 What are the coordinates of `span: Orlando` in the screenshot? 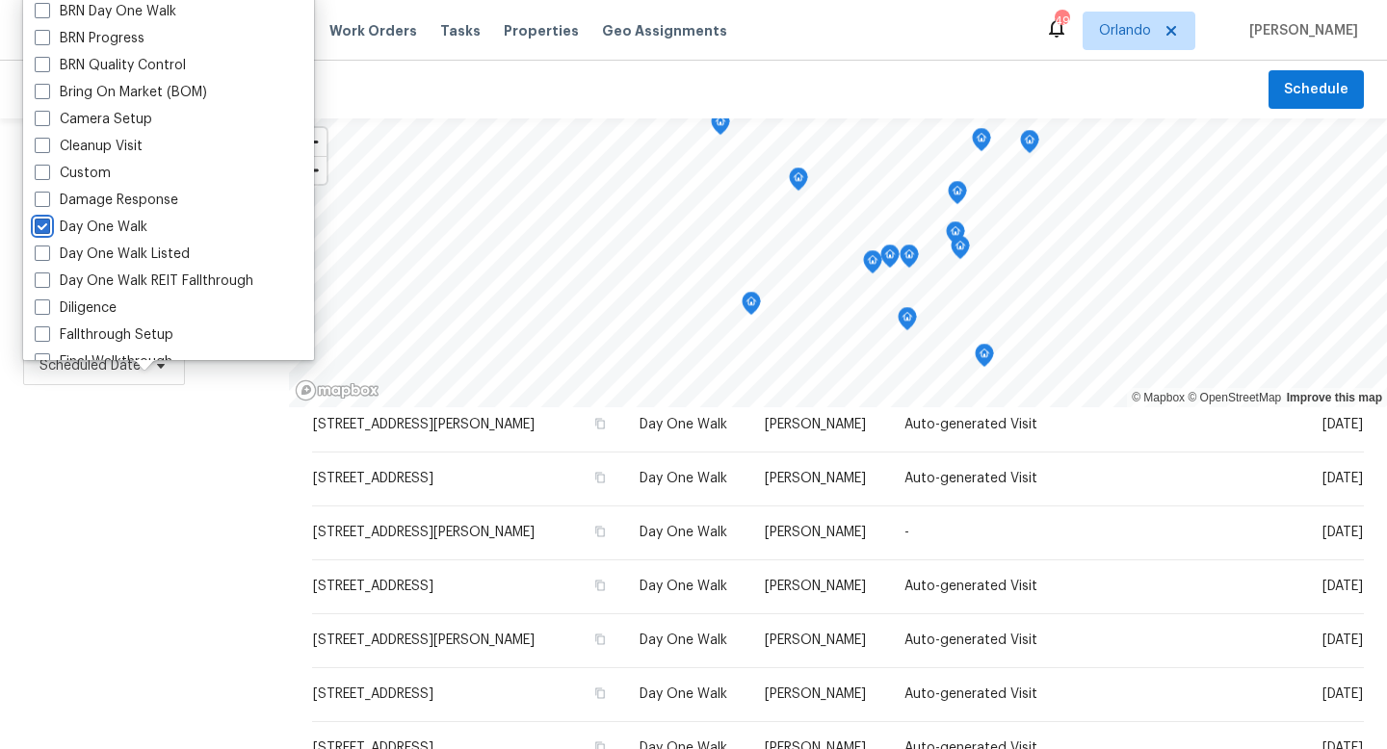 It's located at (1125, 31).